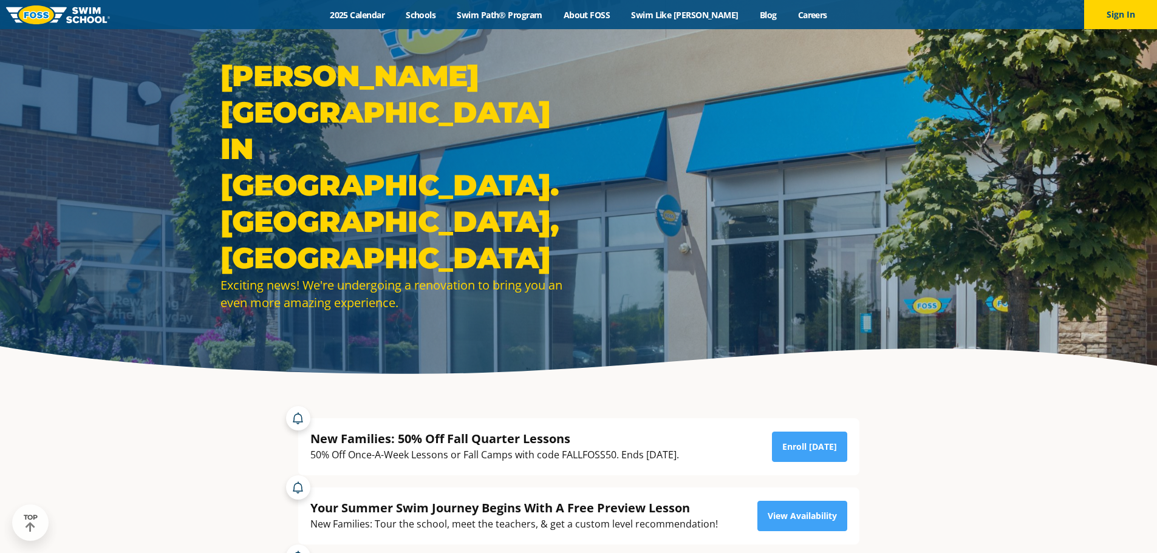  Describe the element at coordinates (514, 508) in the screenshot. I see `div: Your Summer Swim Journey Begins With A Free Preview Lesson` at that location.